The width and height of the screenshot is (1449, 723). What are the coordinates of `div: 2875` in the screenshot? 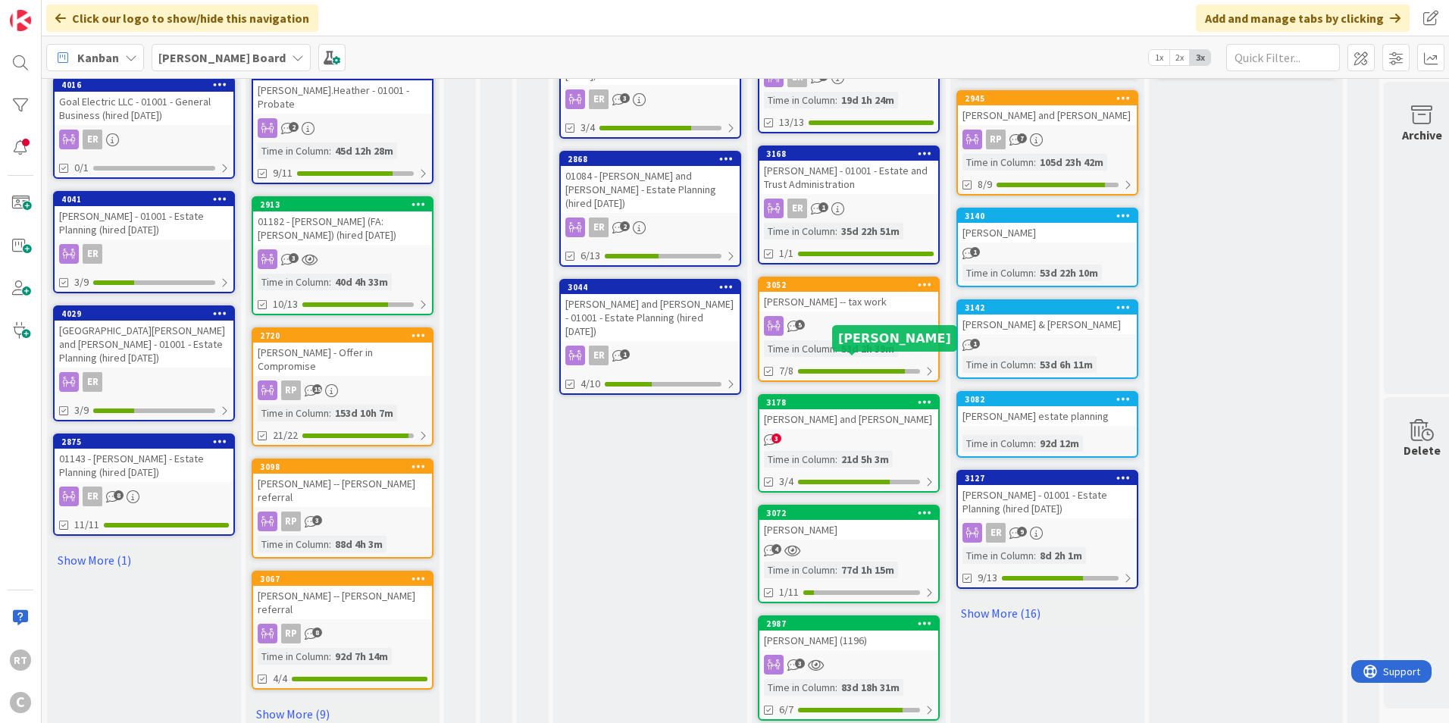 It's located at (147, 442).